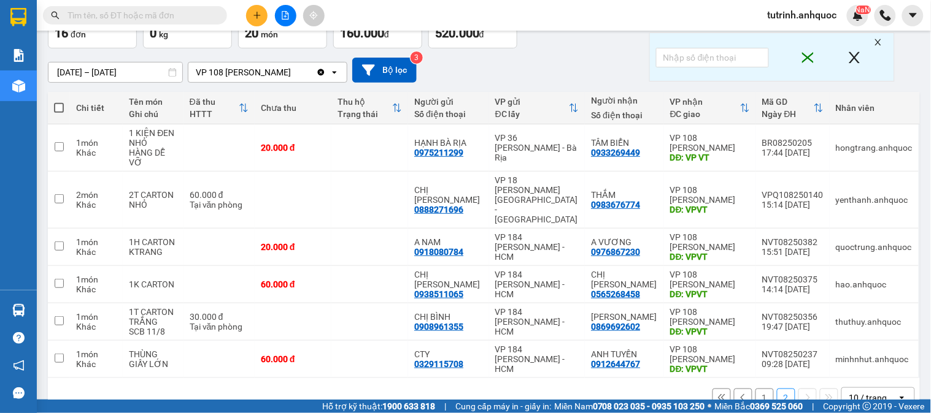 This screenshot has width=931, height=413. Describe the element at coordinates (321, 72) in the screenshot. I see `svg: Clear value` at that location.